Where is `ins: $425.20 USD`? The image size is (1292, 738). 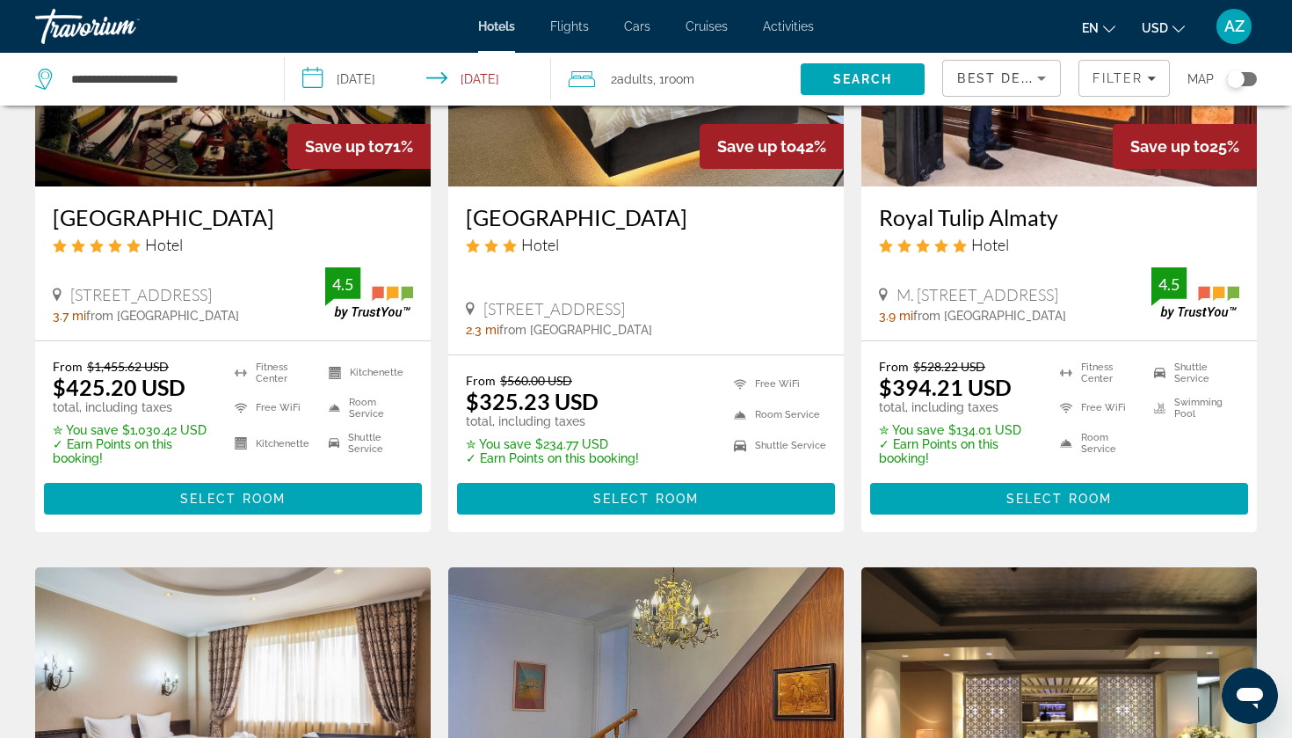 ins: $425.20 USD is located at coordinates (119, 387).